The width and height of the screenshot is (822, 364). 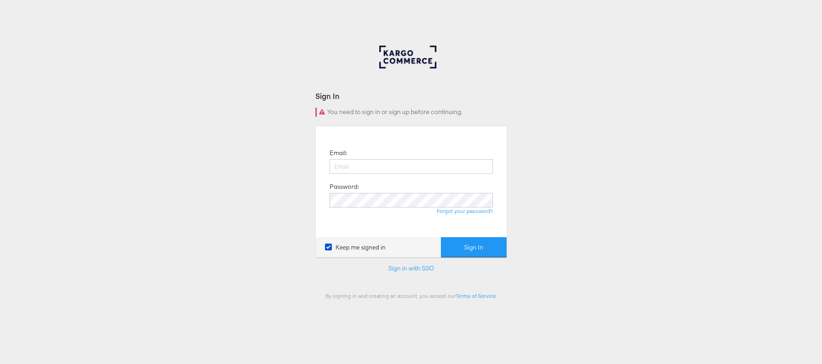 What do you see at coordinates (411, 268) in the screenshot?
I see `a: Sign in with SSO` at bounding box center [411, 268].